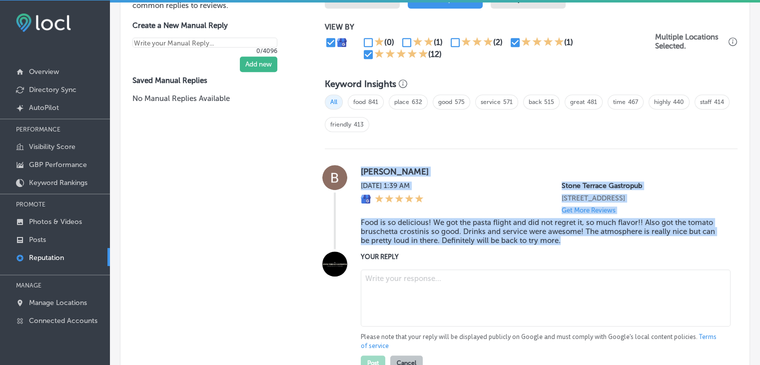 Image resolution: width=760 pixels, height=365 pixels. I want to click on img: tab_domain_overview_orange.svg, so click(31, 62).